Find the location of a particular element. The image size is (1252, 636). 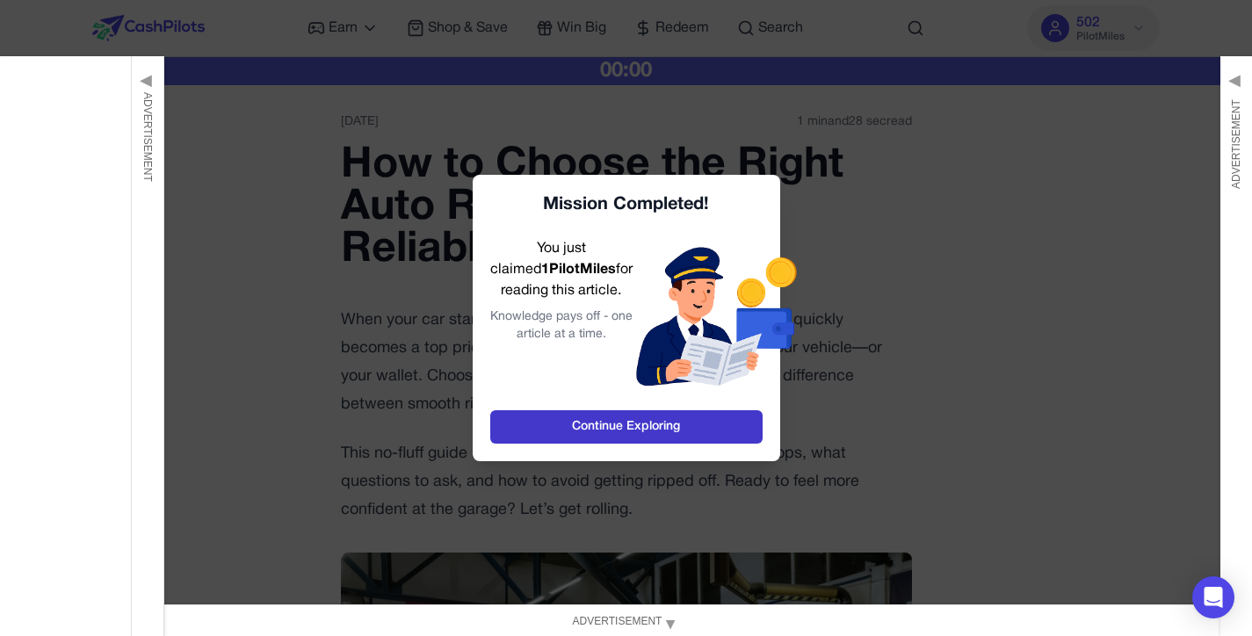

div: Knowledge pays off - one article at a time. is located at coordinates (562, 326).